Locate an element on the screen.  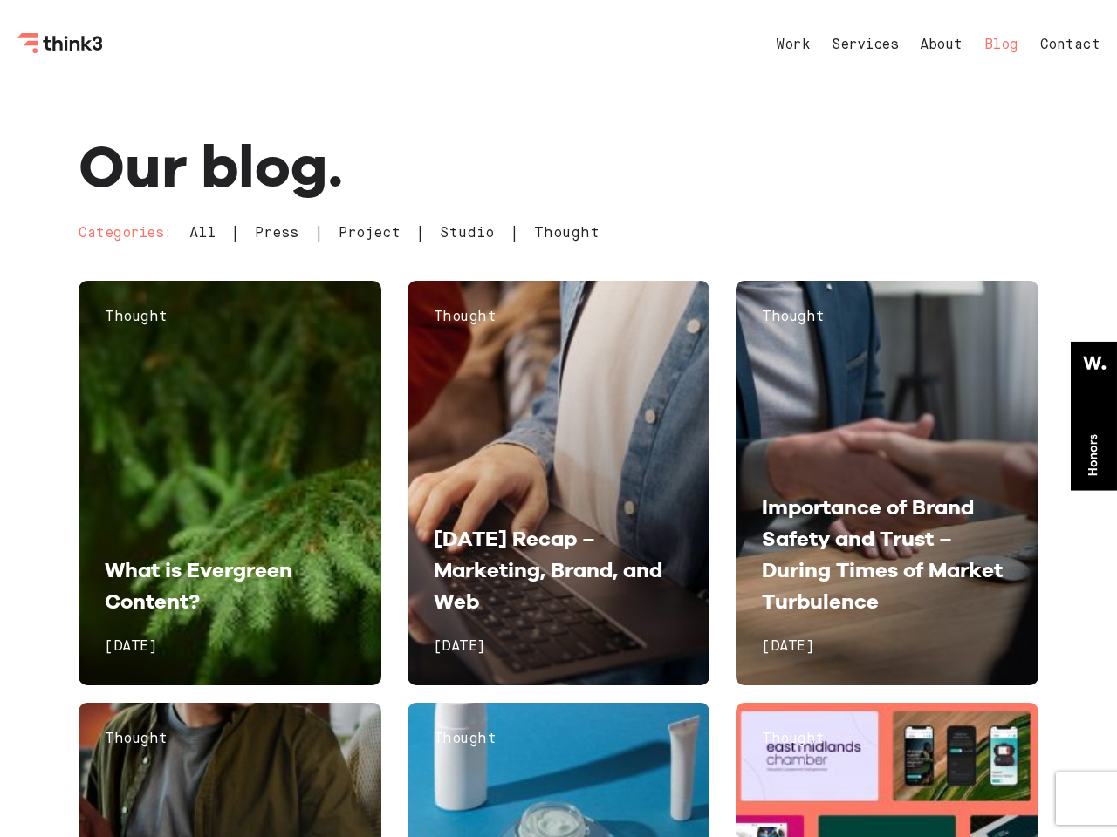
span: Project is located at coordinates (369, 234).